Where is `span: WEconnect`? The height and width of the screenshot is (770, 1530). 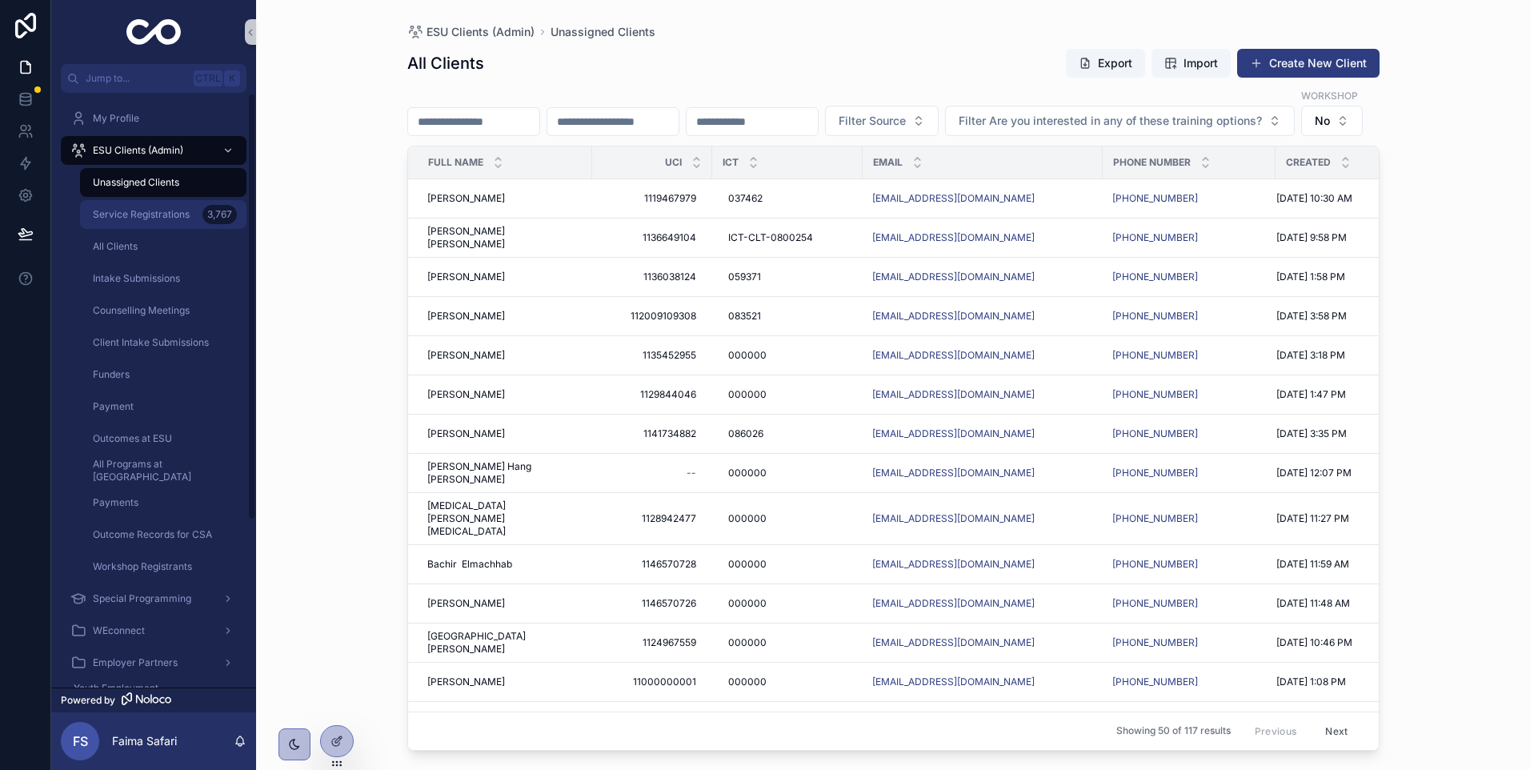 span: WEconnect is located at coordinates (118, 630).